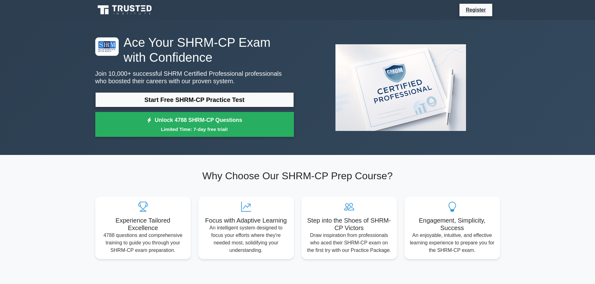 The width and height of the screenshot is (595, 284). Describe the element at coordinates (246, 221) in the screenshot. I see `h5: Focus with Adaptive Learning` at that location.